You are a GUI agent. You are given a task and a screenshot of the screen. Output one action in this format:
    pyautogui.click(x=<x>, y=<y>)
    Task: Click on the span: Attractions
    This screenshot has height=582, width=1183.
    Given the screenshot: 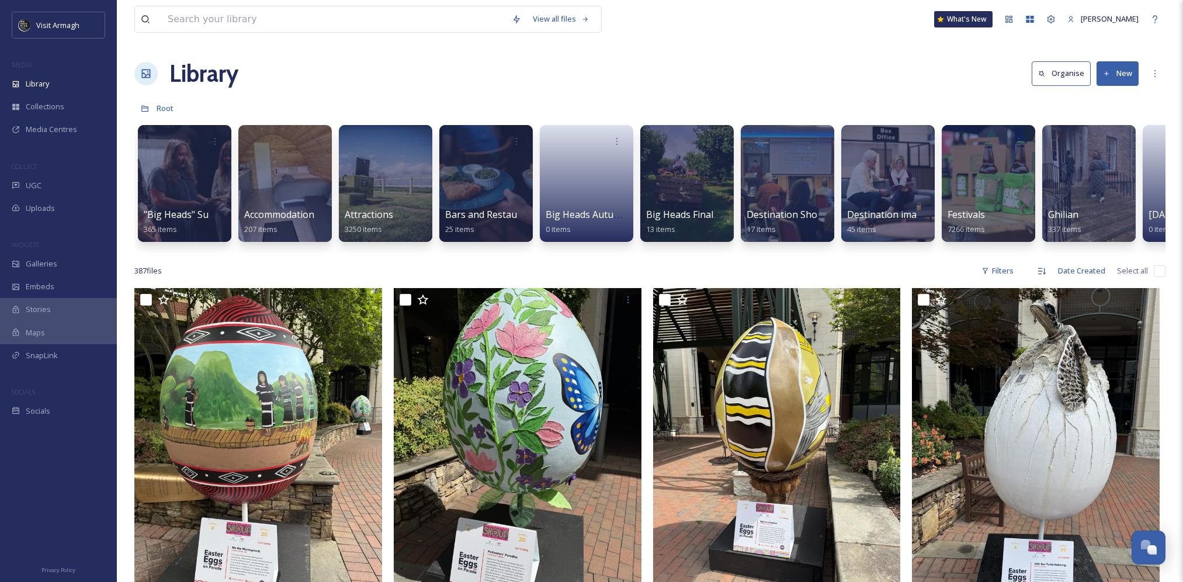 What is the action you would take?
    pyautogui.click(x=369, y=214)
    